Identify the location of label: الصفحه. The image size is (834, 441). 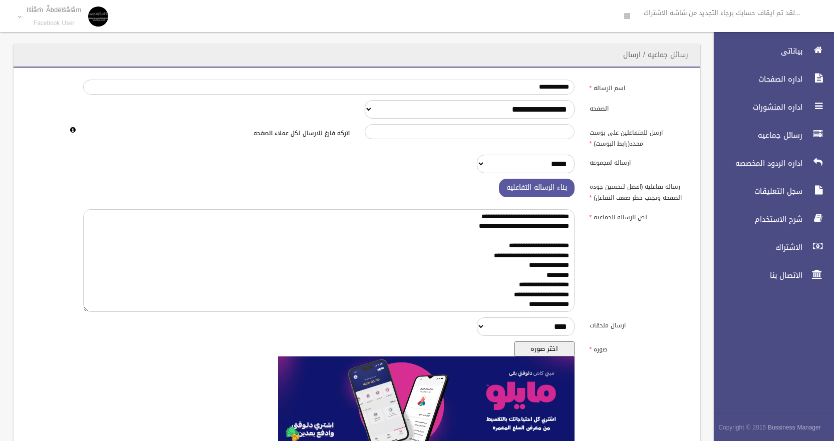
(638, 107).